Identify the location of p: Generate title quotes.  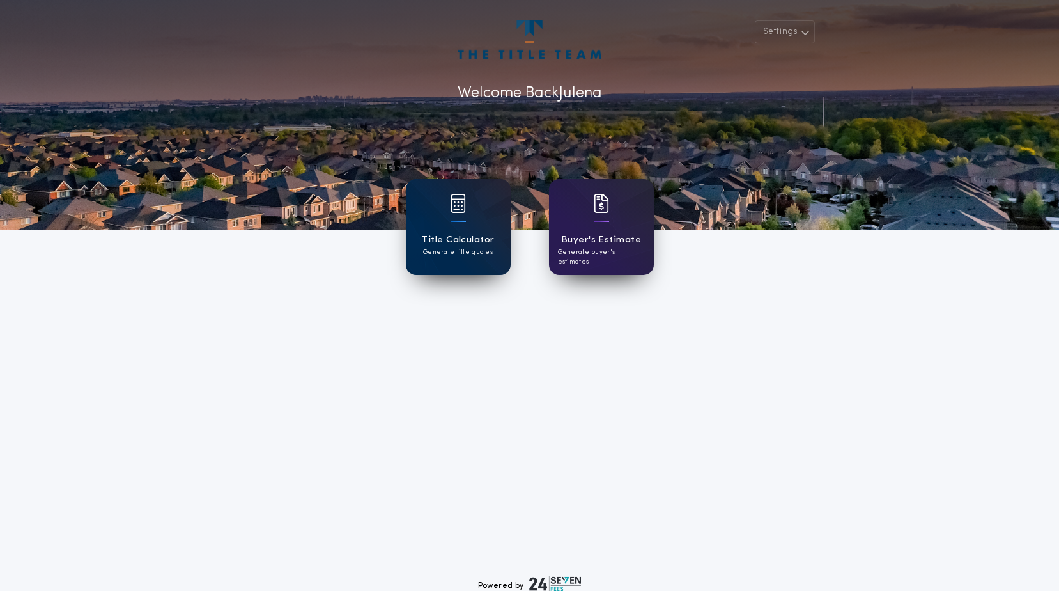
(458, 252).